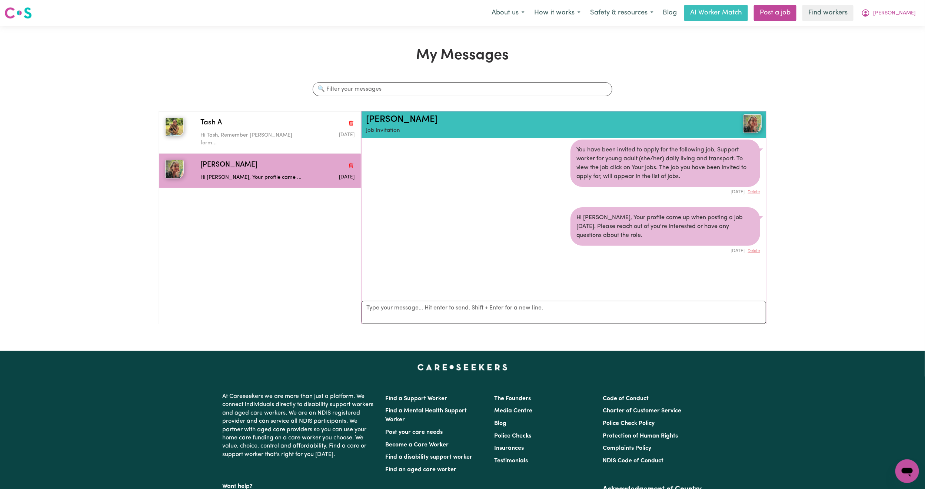  I want to click on p: At Careseekers we are more than just a platform. We connect individuals directly to disability su..., so click(300, 426).